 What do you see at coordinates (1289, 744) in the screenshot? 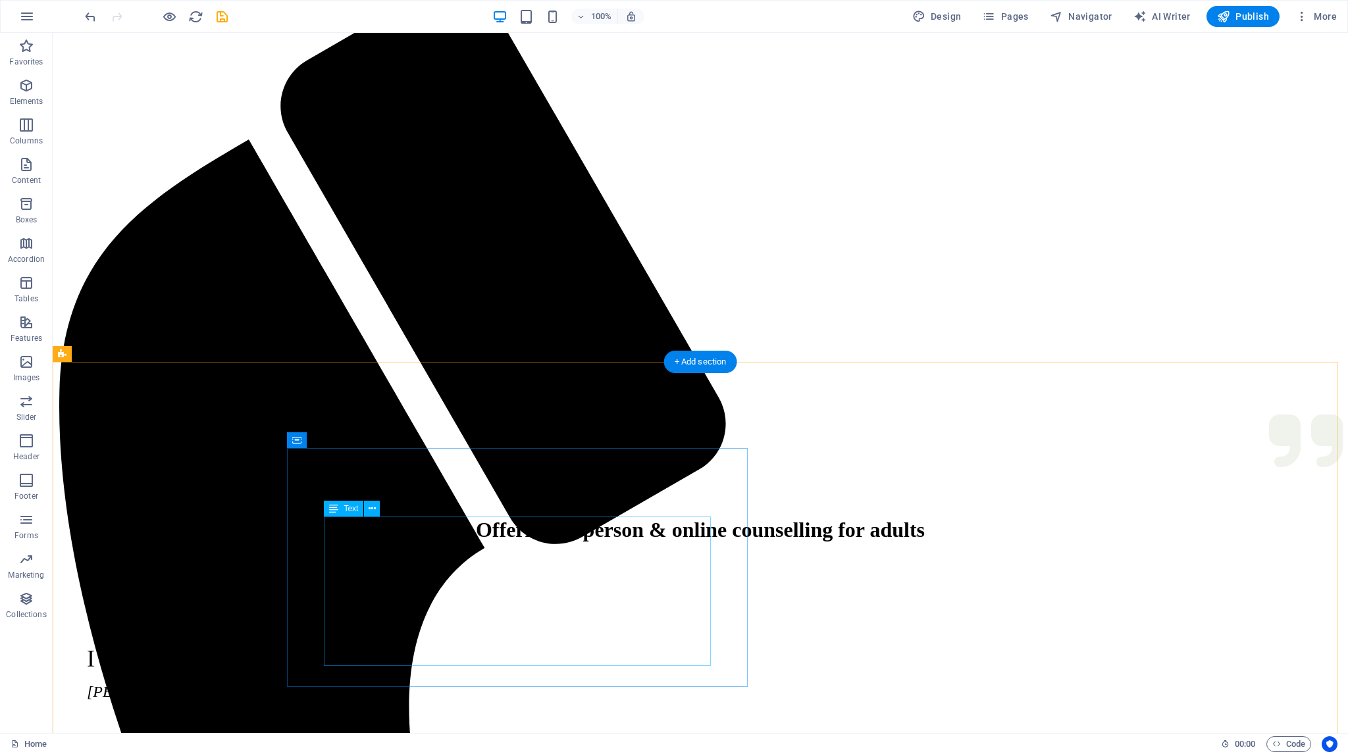
I see `button: Code` at bounding box center [1289, 744].